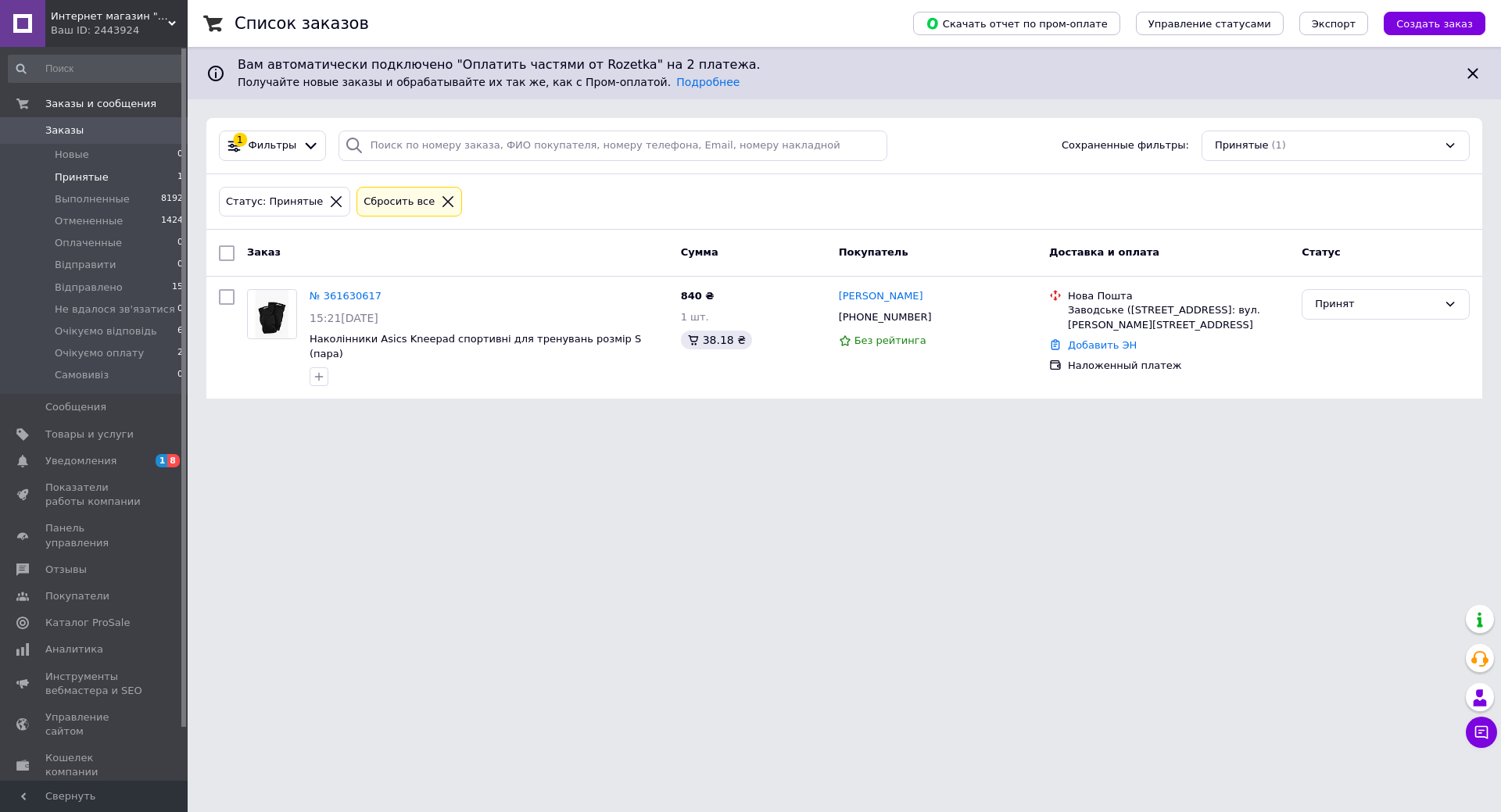 This screenshot has width=1501, height=812. Describe the element at coordinates (89, 222) in the screenshot. I see `span: Отмененные` at that location.